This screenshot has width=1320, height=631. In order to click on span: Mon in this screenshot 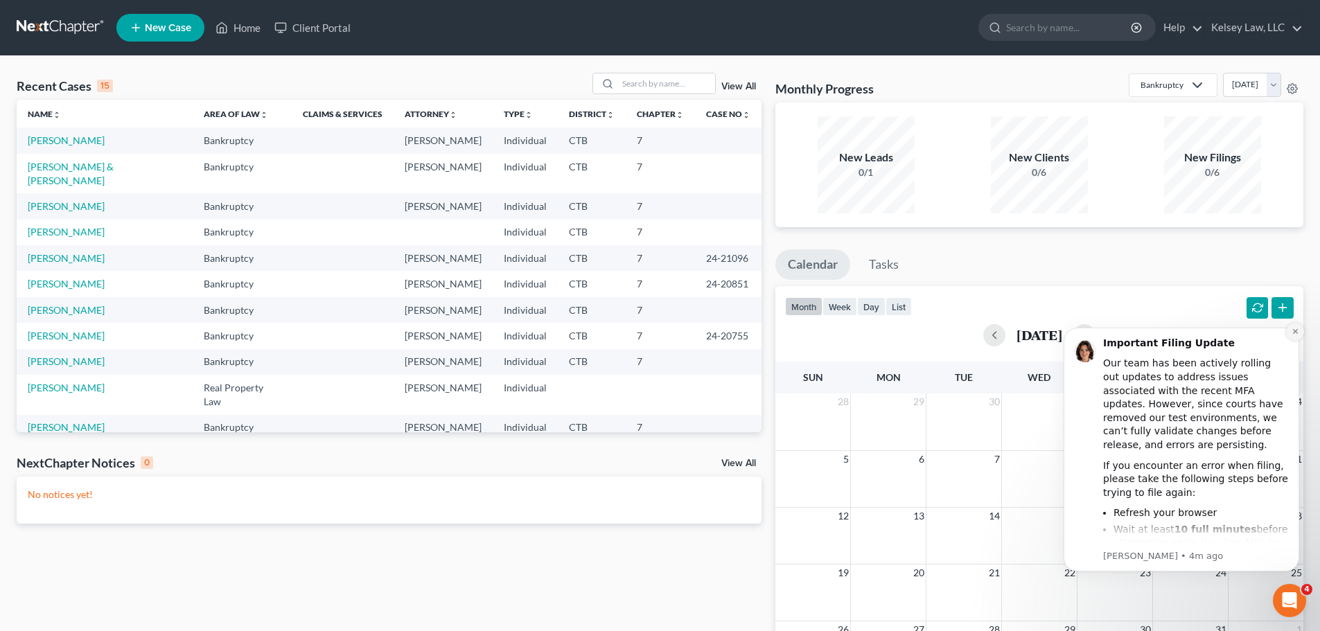, I will do `click(888, 377)`.